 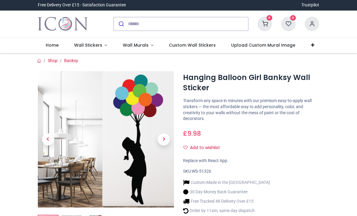 What do you see at coordinates (164, 139) in the screenshot?
I see `a: Next` at bounding box center [164, 139].